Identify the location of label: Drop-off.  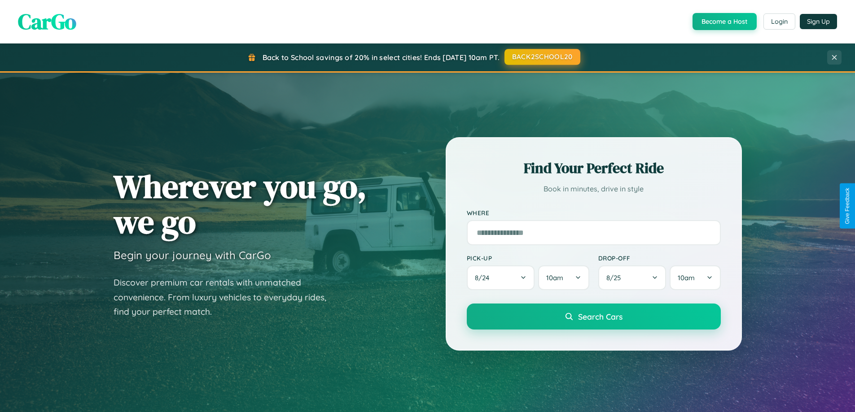
(659, 258).